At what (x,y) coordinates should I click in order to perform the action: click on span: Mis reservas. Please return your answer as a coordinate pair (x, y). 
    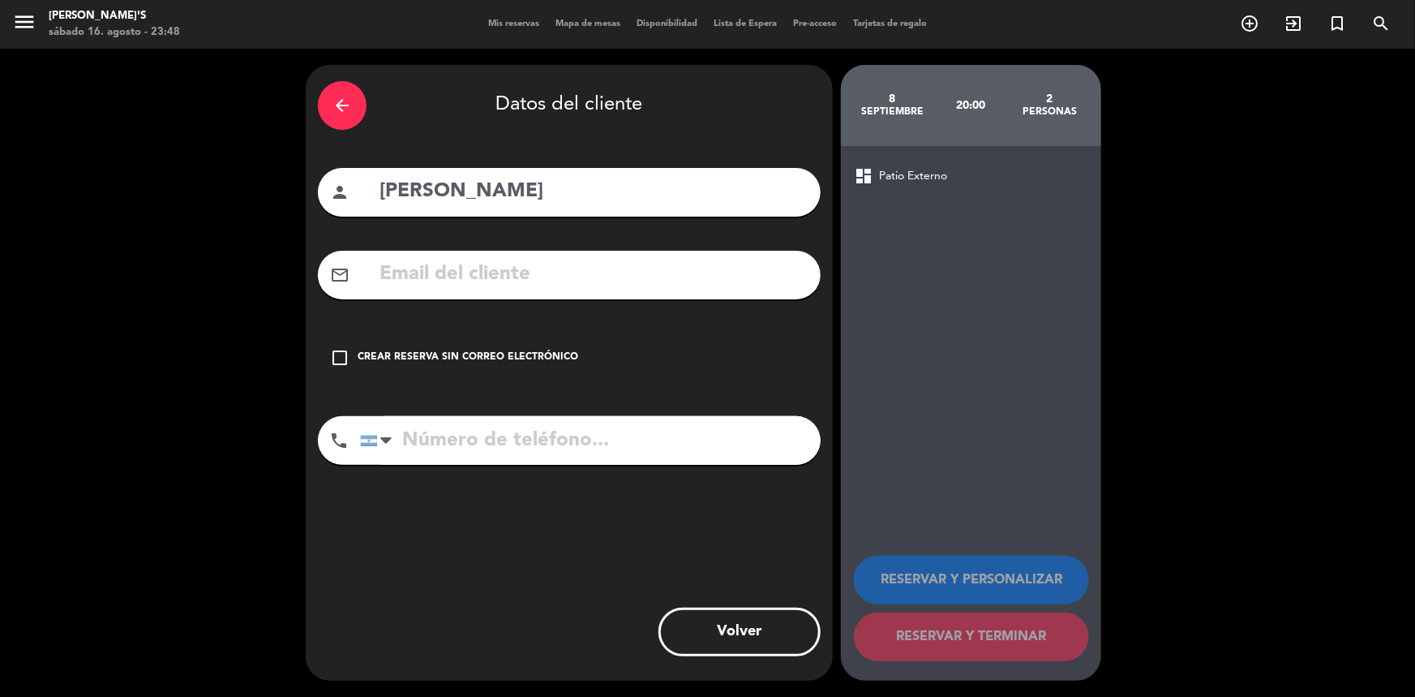
    Looking at the image, I should click on (513, 24).